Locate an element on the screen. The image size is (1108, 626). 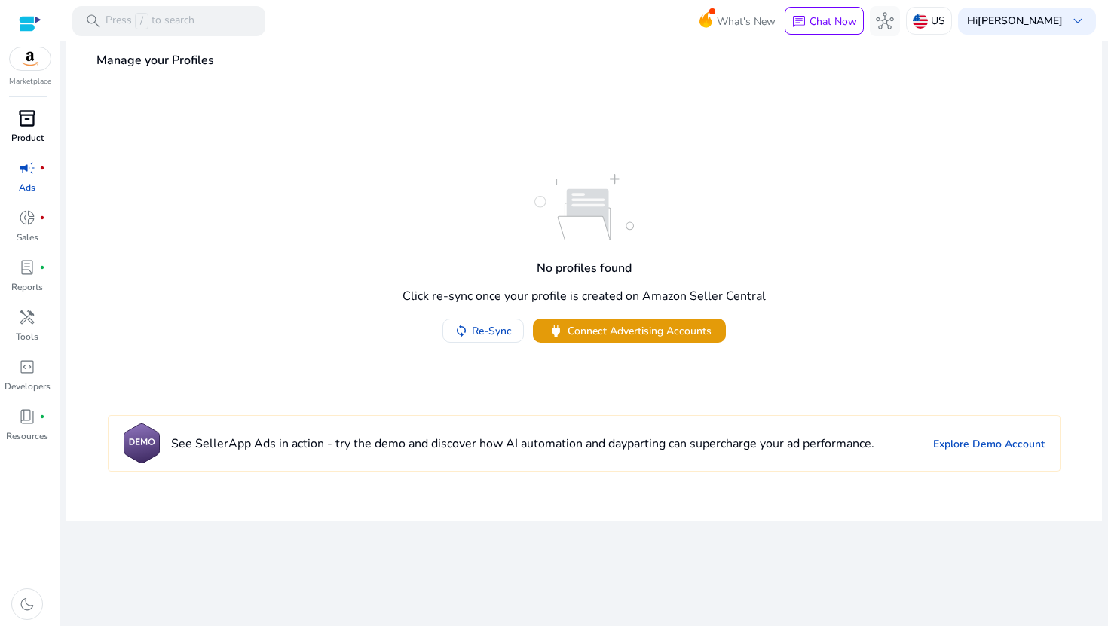
h4: Click re-sync once your profile is created on Amazon Seller Central is located at coordinates (584, 296).